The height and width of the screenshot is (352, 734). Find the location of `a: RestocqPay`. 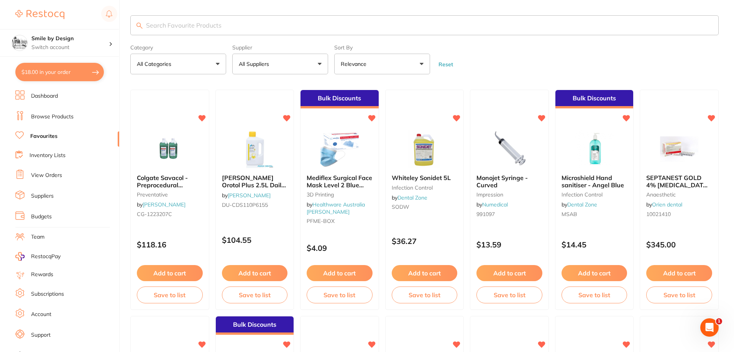

a: RestocqPay is located at coordinates (38, 257).